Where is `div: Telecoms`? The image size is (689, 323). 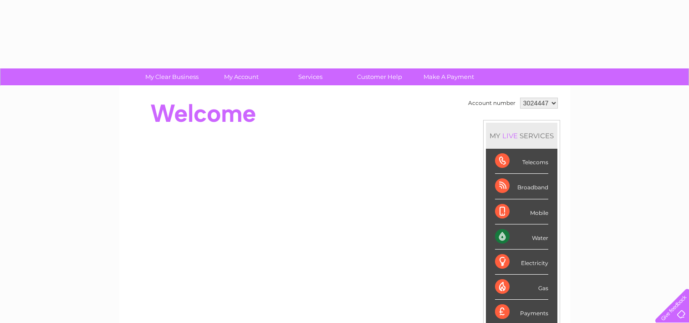
div: Telecoms is located at coordinates (522, 161).